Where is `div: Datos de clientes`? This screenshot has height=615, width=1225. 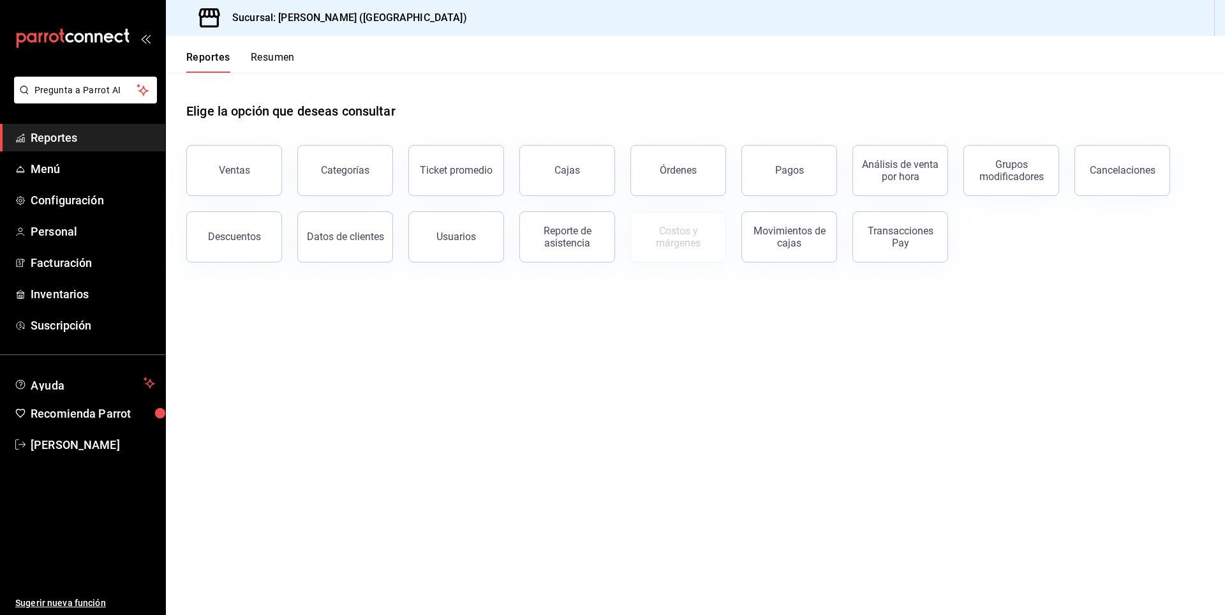 div: Datos de clientes is located at coordinates (345, 236).